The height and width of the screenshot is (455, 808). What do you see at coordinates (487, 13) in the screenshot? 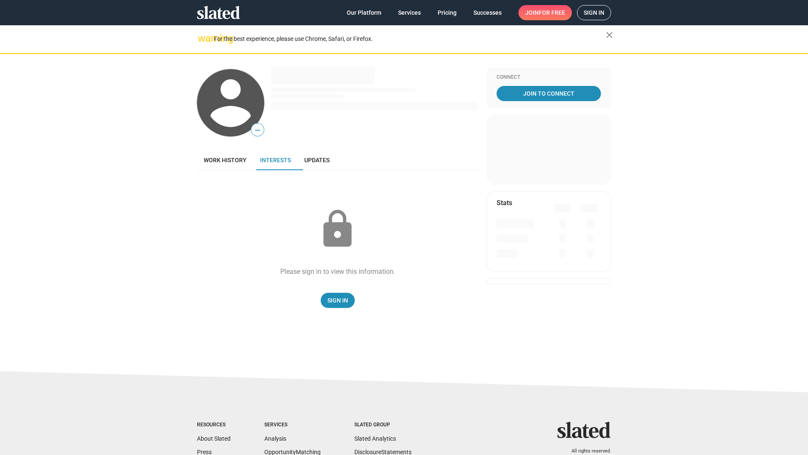
I see `span: Successes` at bounding box center [487, 13].